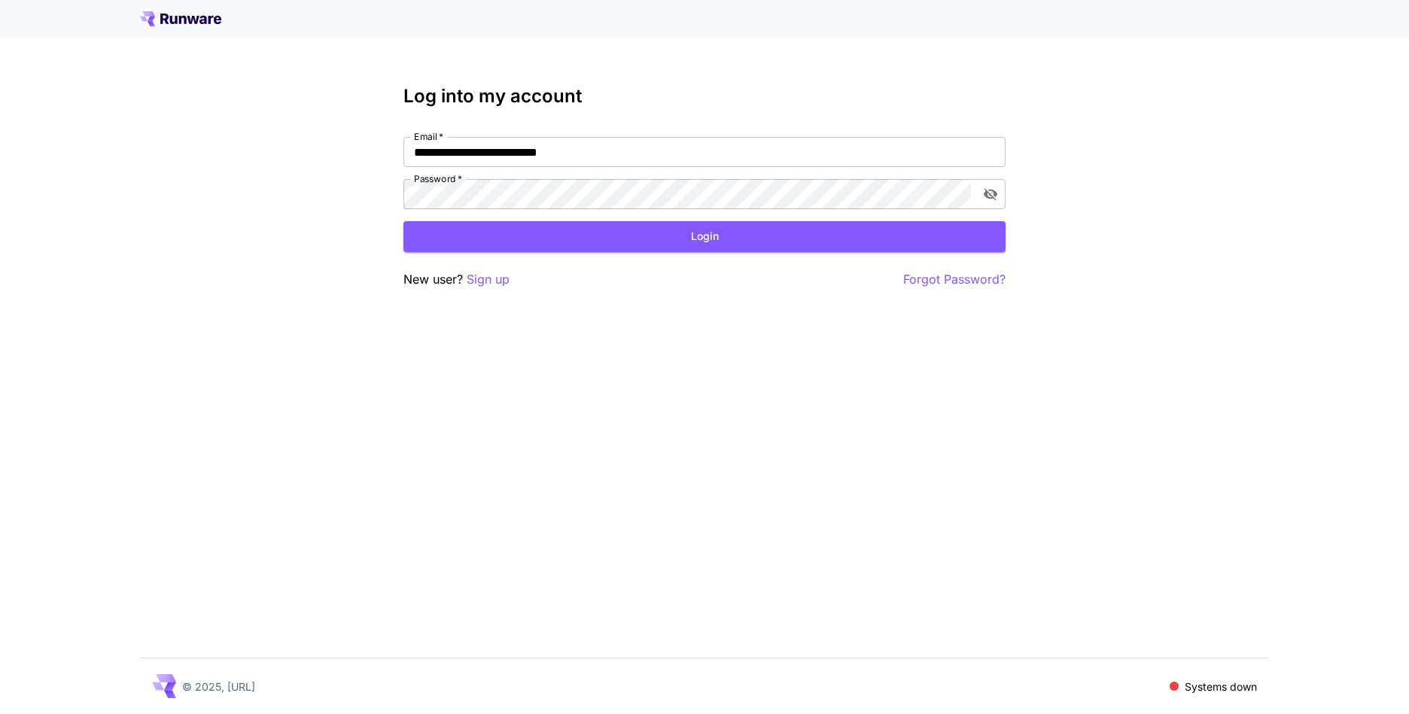 Image resolution: width=1409 pixels, height=714 pixels. Describe the element at coordinates (428, 136) in the screenshot. I see `label: Email` at that location.